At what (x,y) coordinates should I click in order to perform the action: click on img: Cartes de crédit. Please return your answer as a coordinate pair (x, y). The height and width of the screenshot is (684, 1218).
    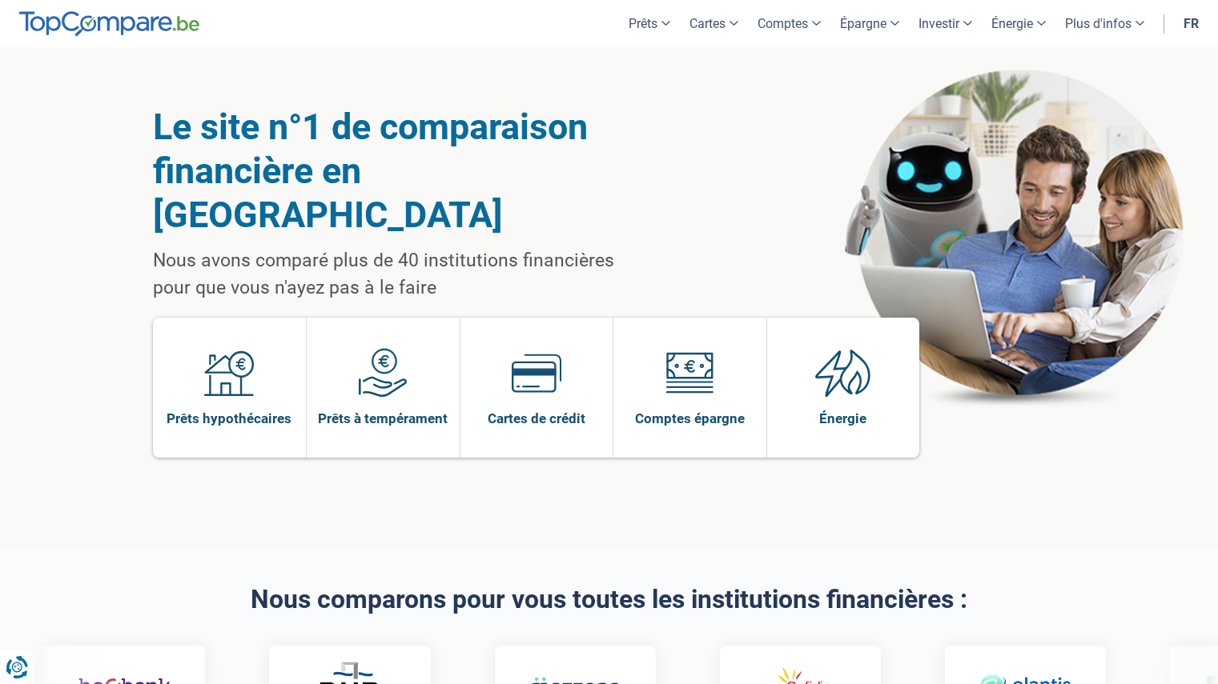
    Looking at the image, I should click on (536, 373).